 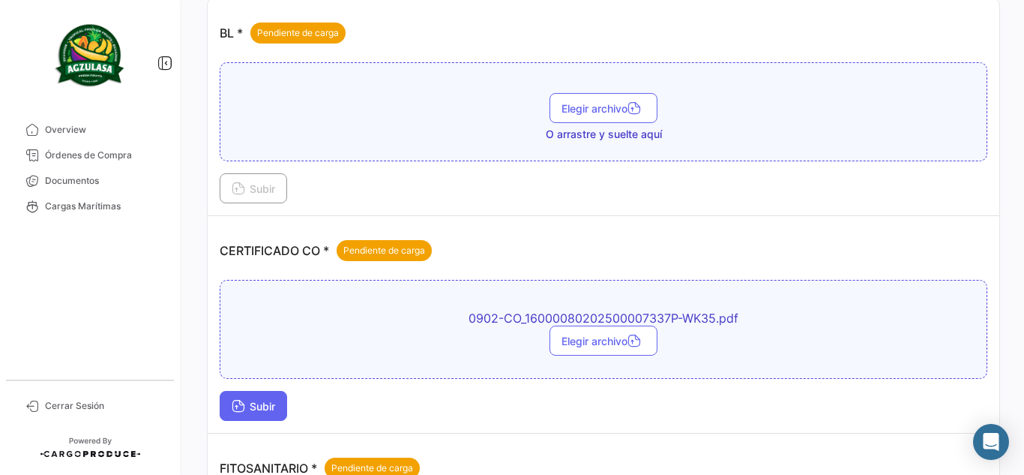 I want to click on img: agzulasa-logo.png, so click(x=90, y=55).